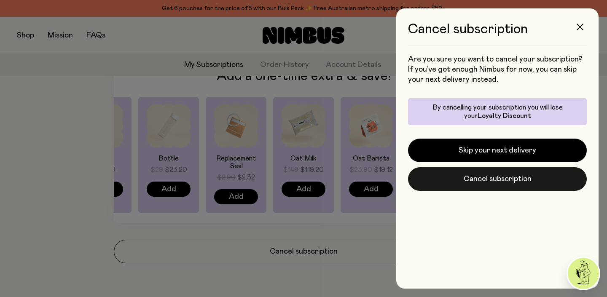  What do you see at coordinates (497, 70) in the screenshot?
I see `p: Are you sure you want to cancel your subscription? If you’ve got enough Nimbus for now, you can s...` at bounding box center [497, 70].